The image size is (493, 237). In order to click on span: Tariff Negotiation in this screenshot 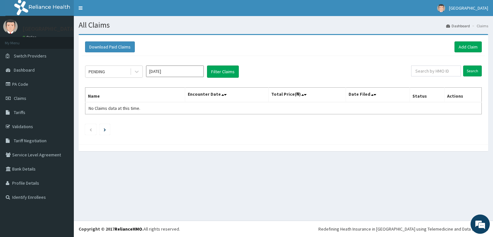, I will do `click(30, 140)`.